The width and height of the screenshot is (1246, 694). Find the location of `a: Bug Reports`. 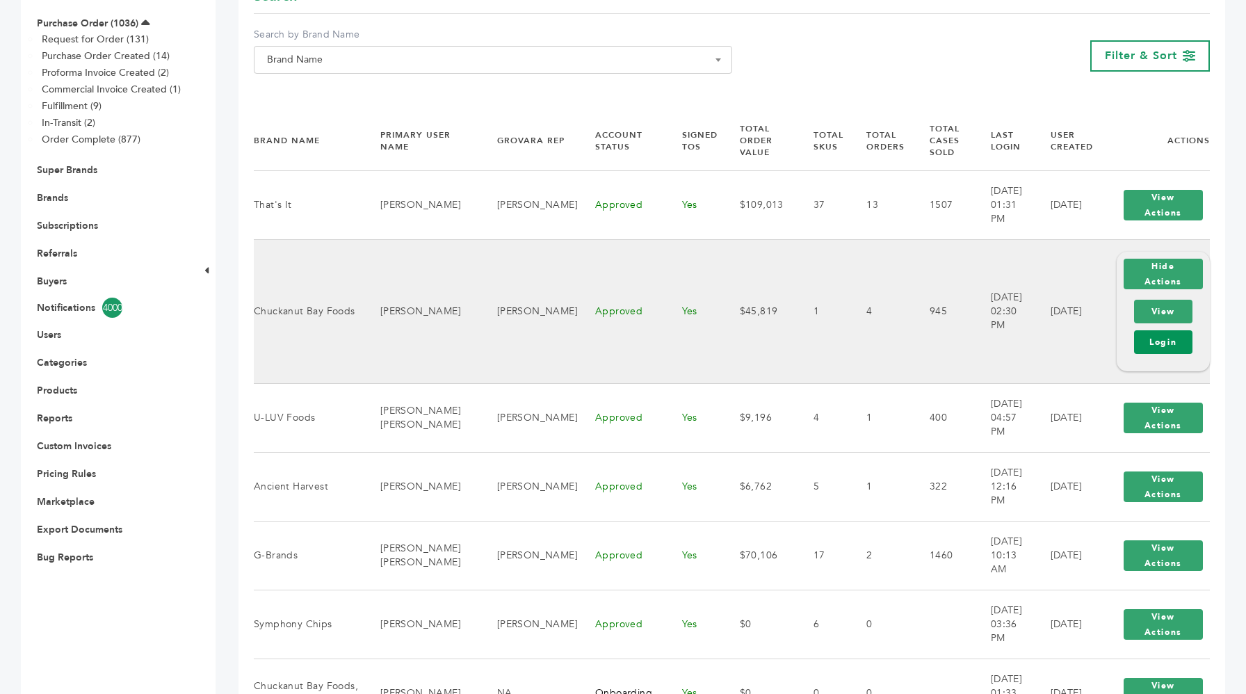

a: Bug Reports is located at coordinates (65, 557).